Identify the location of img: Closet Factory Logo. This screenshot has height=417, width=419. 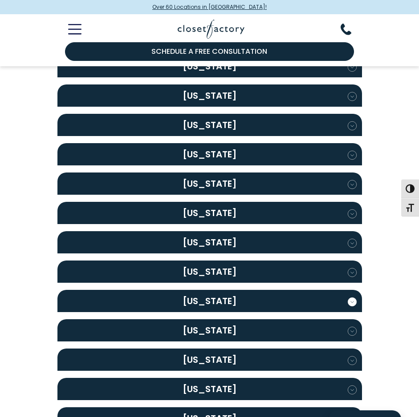
(211, 29).